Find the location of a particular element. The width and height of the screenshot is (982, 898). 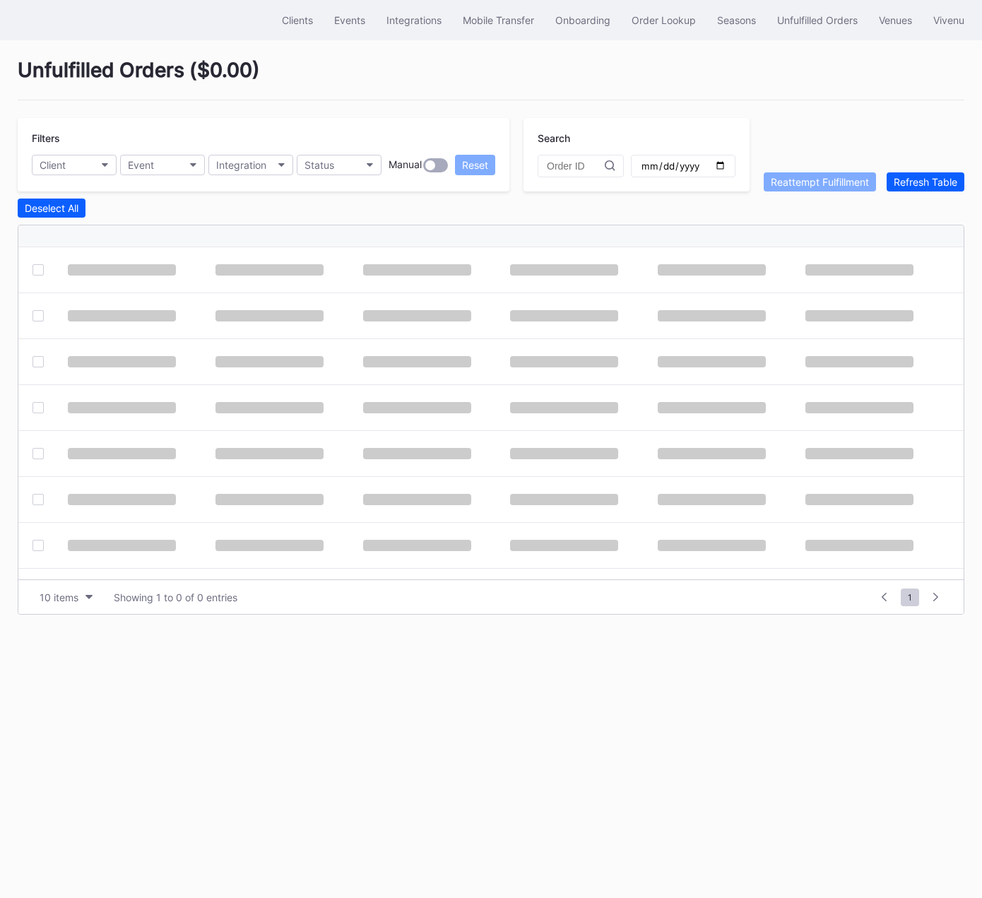

a: Venues is located at coordinates (895, 20).